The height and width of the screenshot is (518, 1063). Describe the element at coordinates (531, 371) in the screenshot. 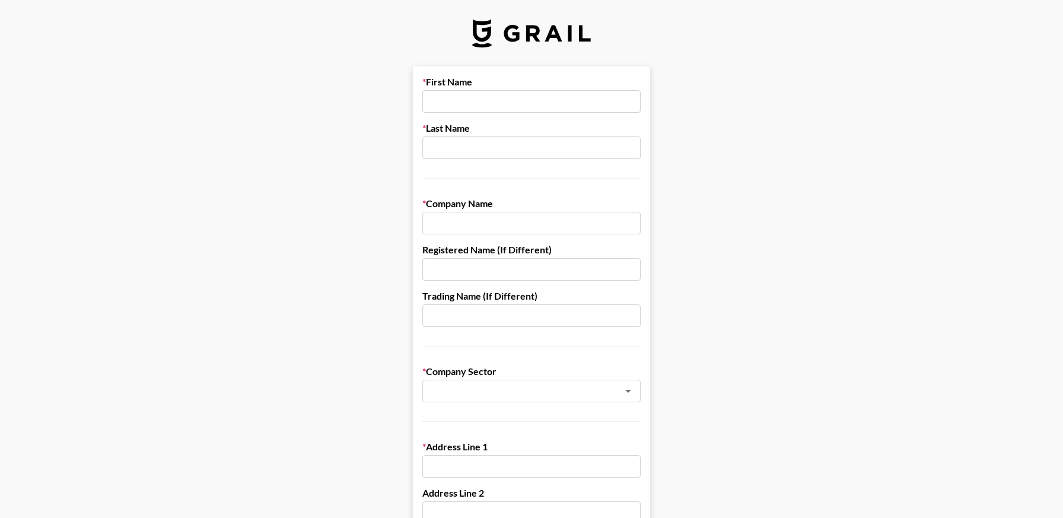

I see `label: Company Sector` at that location.